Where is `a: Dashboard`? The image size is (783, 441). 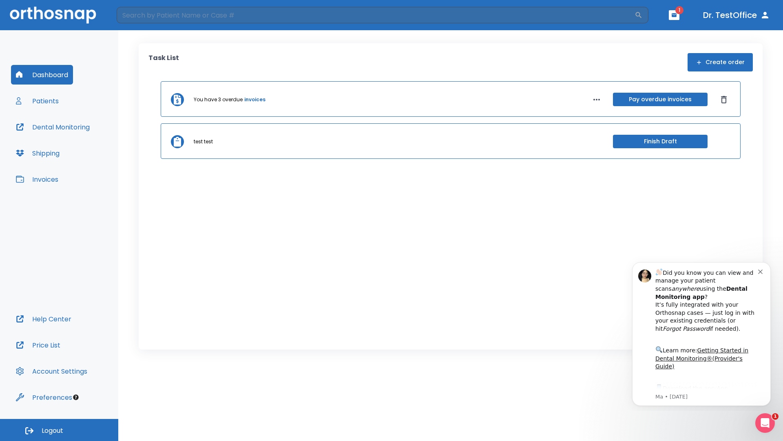 a: Dashboard is located at coordinates (42, 75).